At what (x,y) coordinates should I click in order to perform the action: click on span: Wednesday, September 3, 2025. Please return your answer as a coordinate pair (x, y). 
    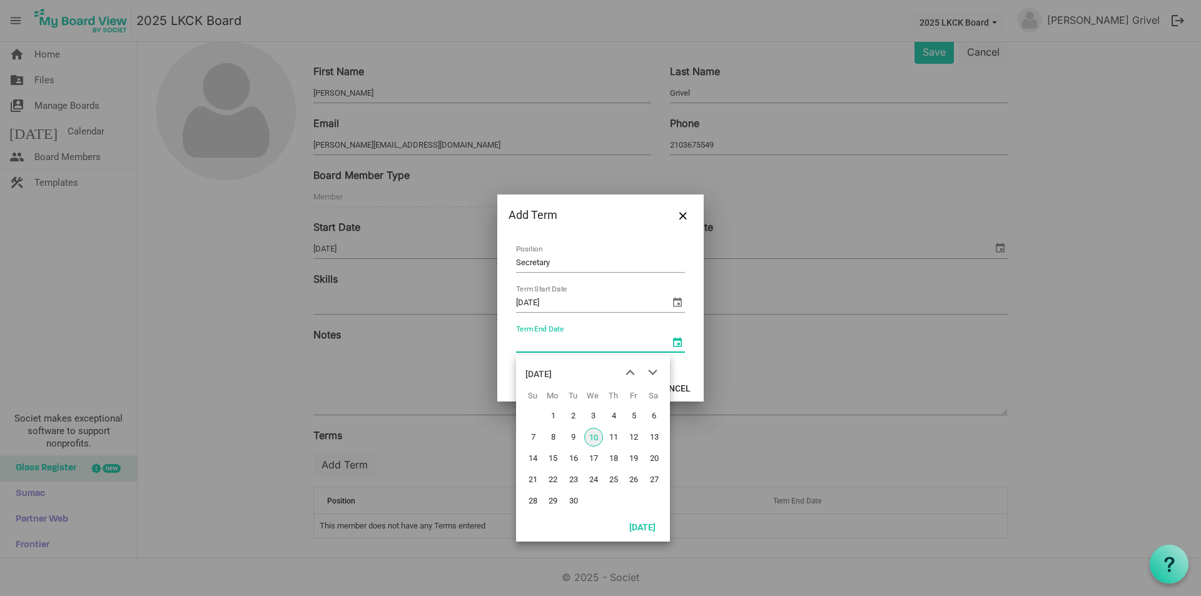
    Looking at the image, I should click on (594, 416).